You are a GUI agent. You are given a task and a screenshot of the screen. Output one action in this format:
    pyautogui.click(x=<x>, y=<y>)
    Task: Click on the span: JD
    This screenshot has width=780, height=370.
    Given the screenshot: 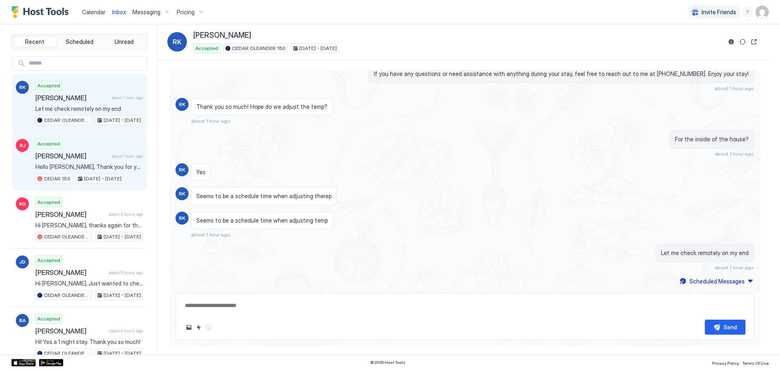 What is the action you would take?
    pyautogui.click(x=22, y=262)
    